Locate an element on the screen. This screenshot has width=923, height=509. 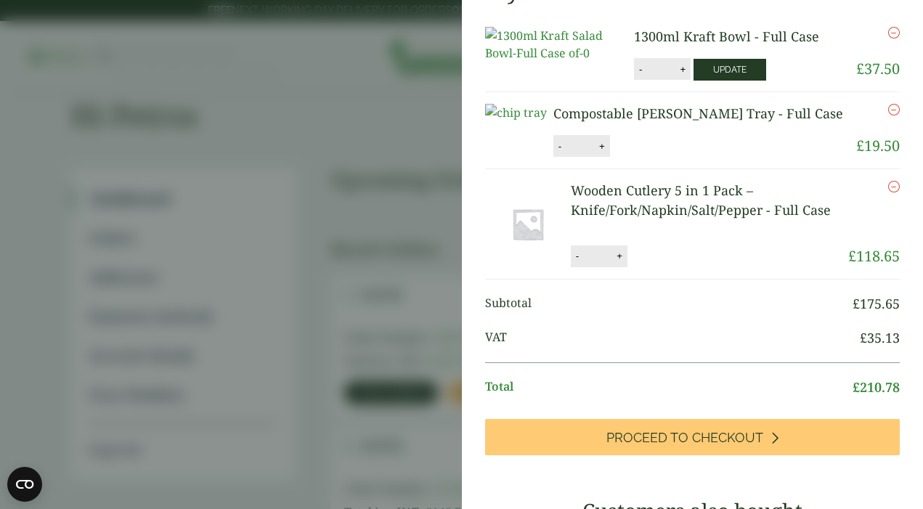
bdi: 35.13 is located at coordinates (880, 338).